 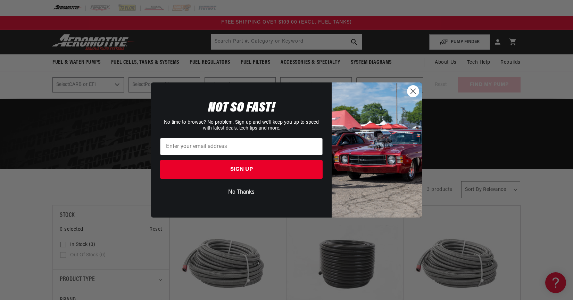 What do you see at coordinates (413, 91) in the screenshot?
I see `button: Close dialog` at bounding box center [413, 91].